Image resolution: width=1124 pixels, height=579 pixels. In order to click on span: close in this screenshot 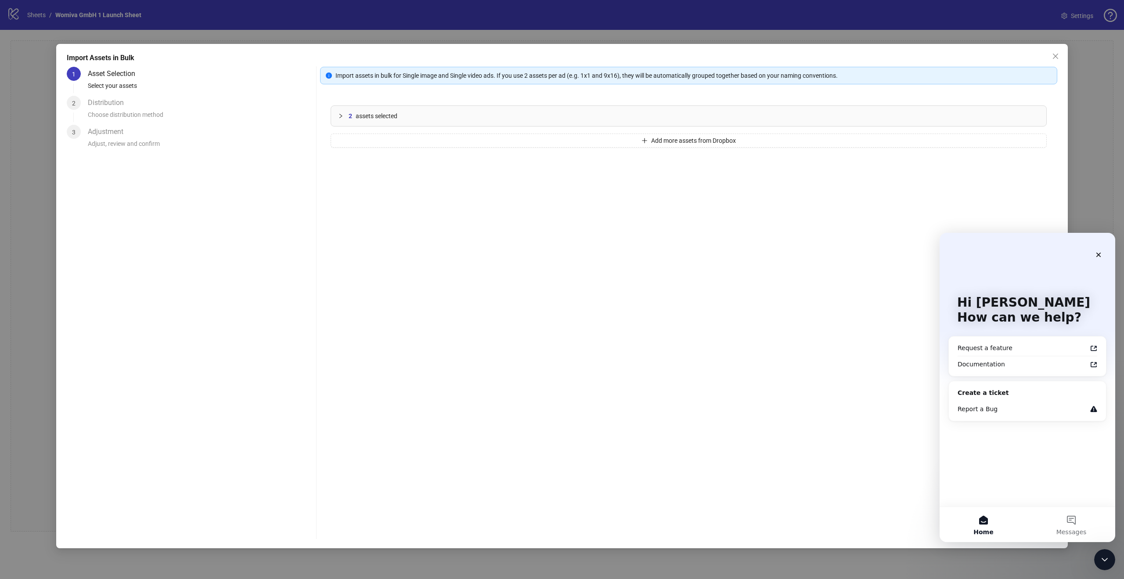, I will do `click(1055, 56)`.